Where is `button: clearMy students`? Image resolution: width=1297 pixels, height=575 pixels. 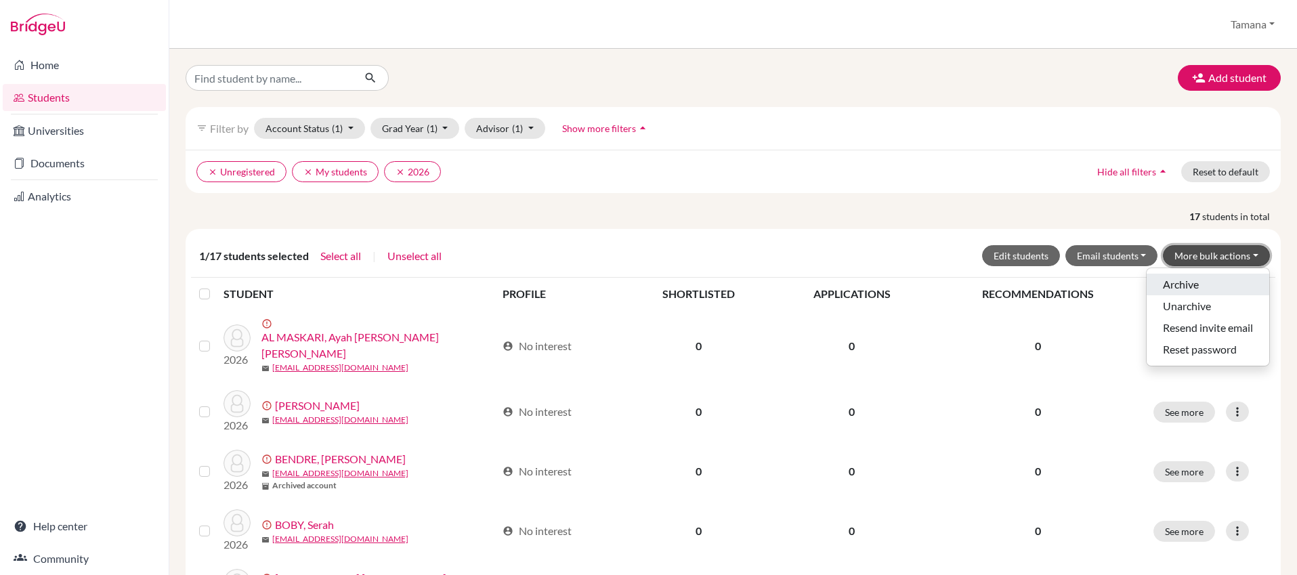
button: clearMy students is located at coordinates (335, 171).